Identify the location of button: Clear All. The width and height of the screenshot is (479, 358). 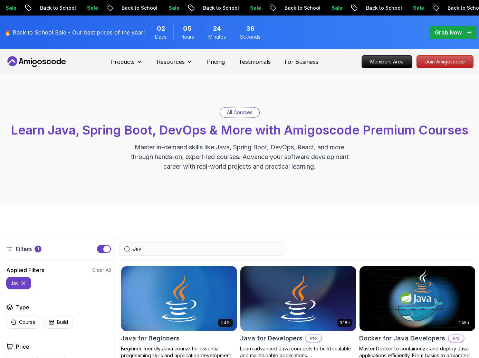
(101, 270).